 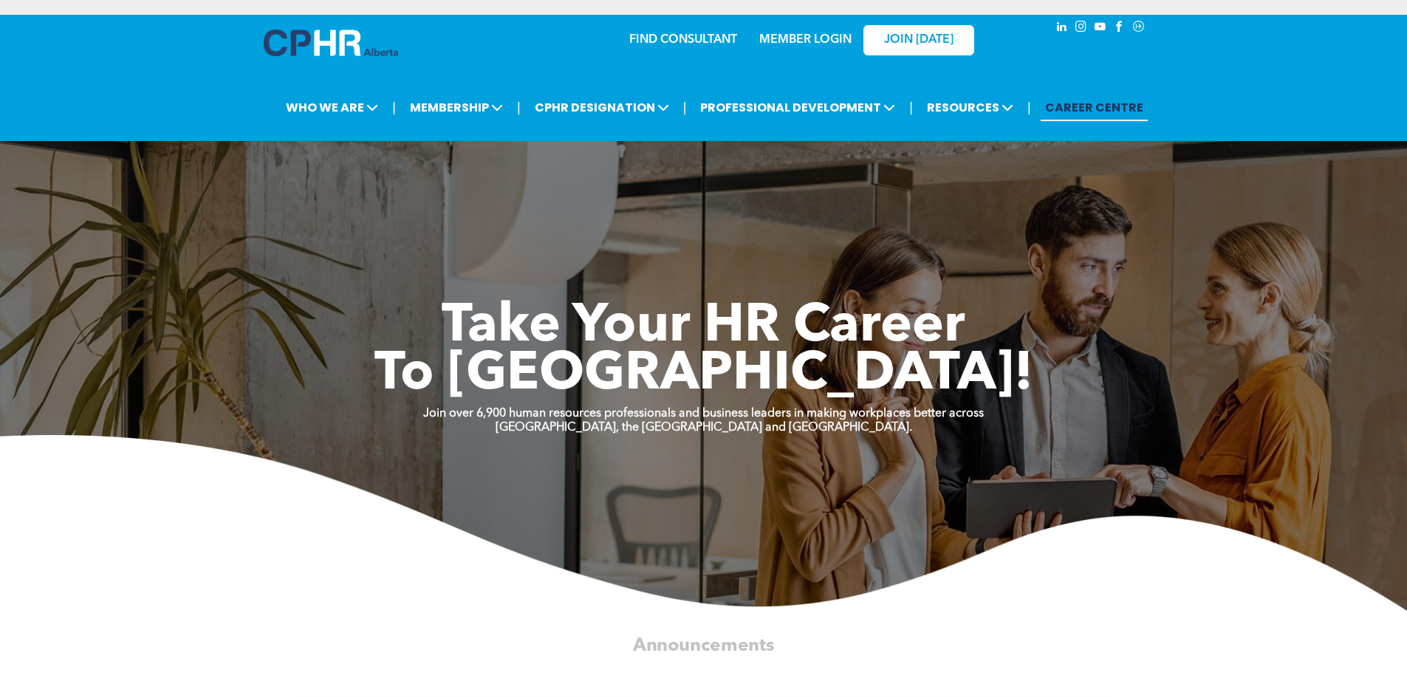 What do you see at coordinates (683, 40) in the screenshot?
I see `a: FIND CONSULTANT` at bounding box center [683, 40].